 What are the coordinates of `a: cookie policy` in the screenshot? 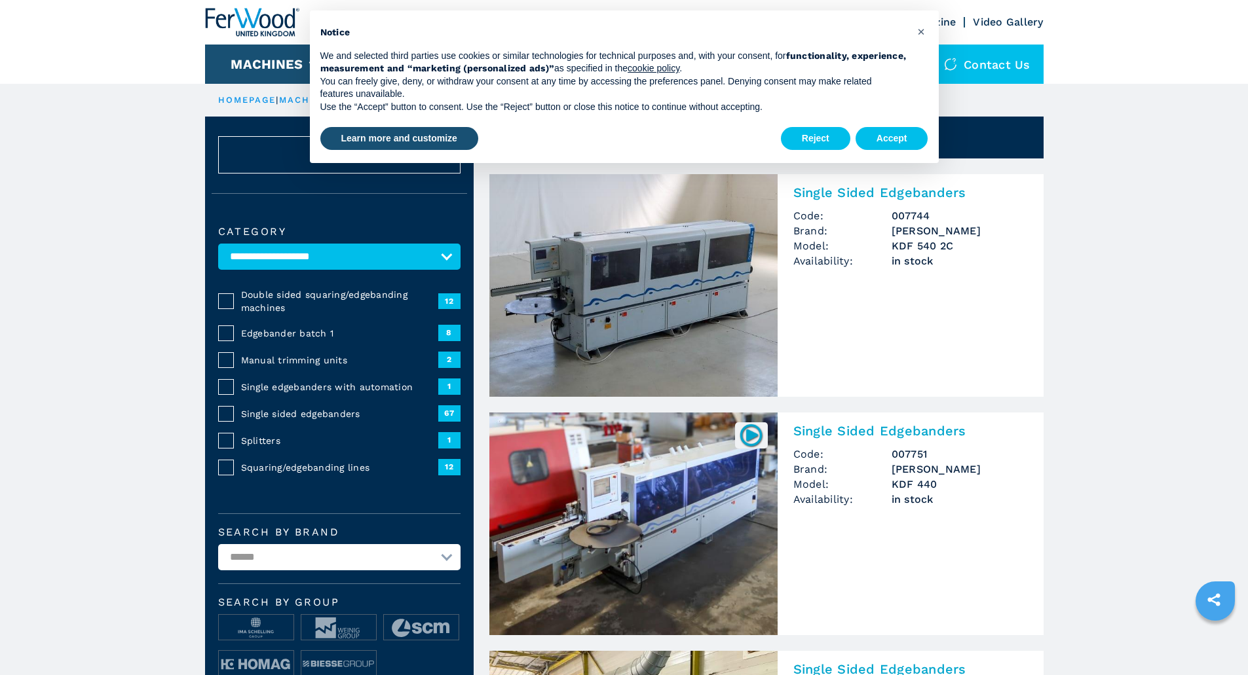 It's located at (653, 68).